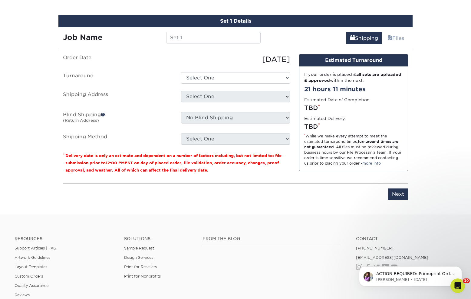 Image resolution: width=471 pixels, height=299 pixels. What do you see at coordinates (65, 239) in the screenshot?
I see `h4: Resources` at bounding box center [65, 239].